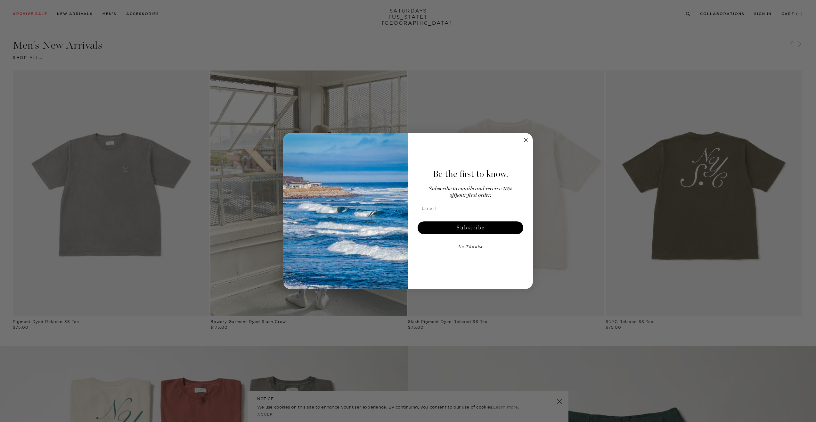 The image size is (816, 422). What do you see at coordinates (473, 195) in the screenshot?
I see `span: your first order.` at bounding box center [473, 195].